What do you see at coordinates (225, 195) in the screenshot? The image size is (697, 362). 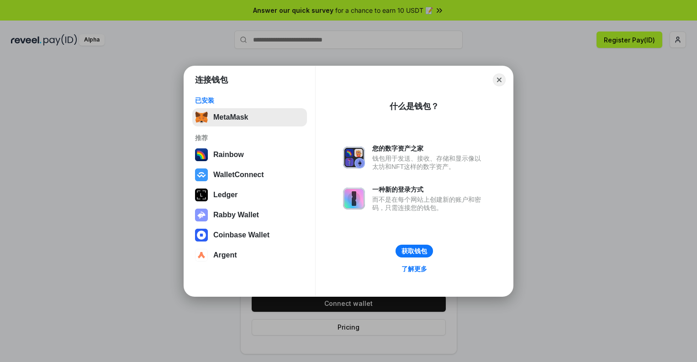 I see `div: Ledger` at bounding box center [225, 195].